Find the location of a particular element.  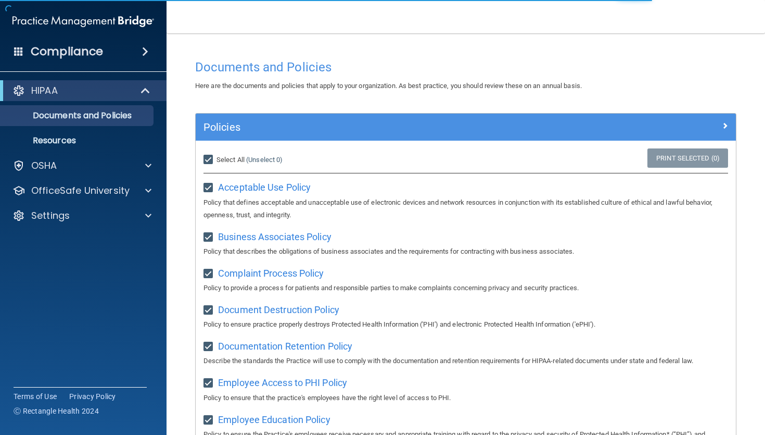

a: Settings is located at coordinates (82, 216).